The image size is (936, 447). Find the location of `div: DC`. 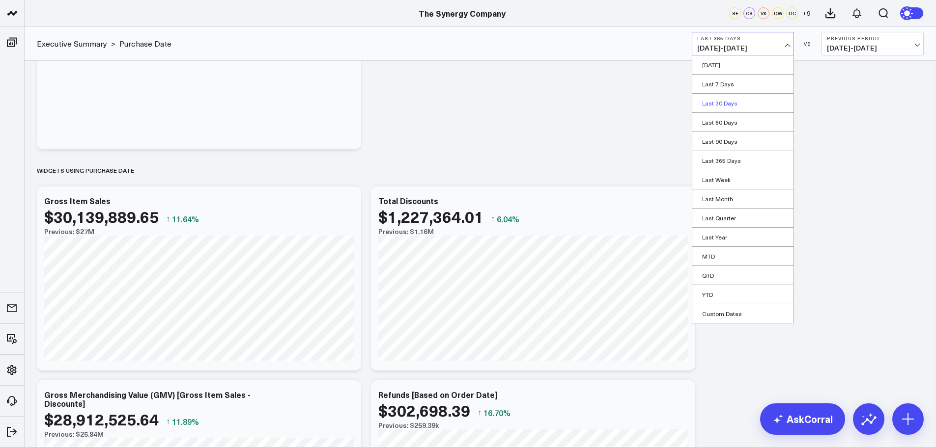

div: DC is located at coordinates (792, 13).